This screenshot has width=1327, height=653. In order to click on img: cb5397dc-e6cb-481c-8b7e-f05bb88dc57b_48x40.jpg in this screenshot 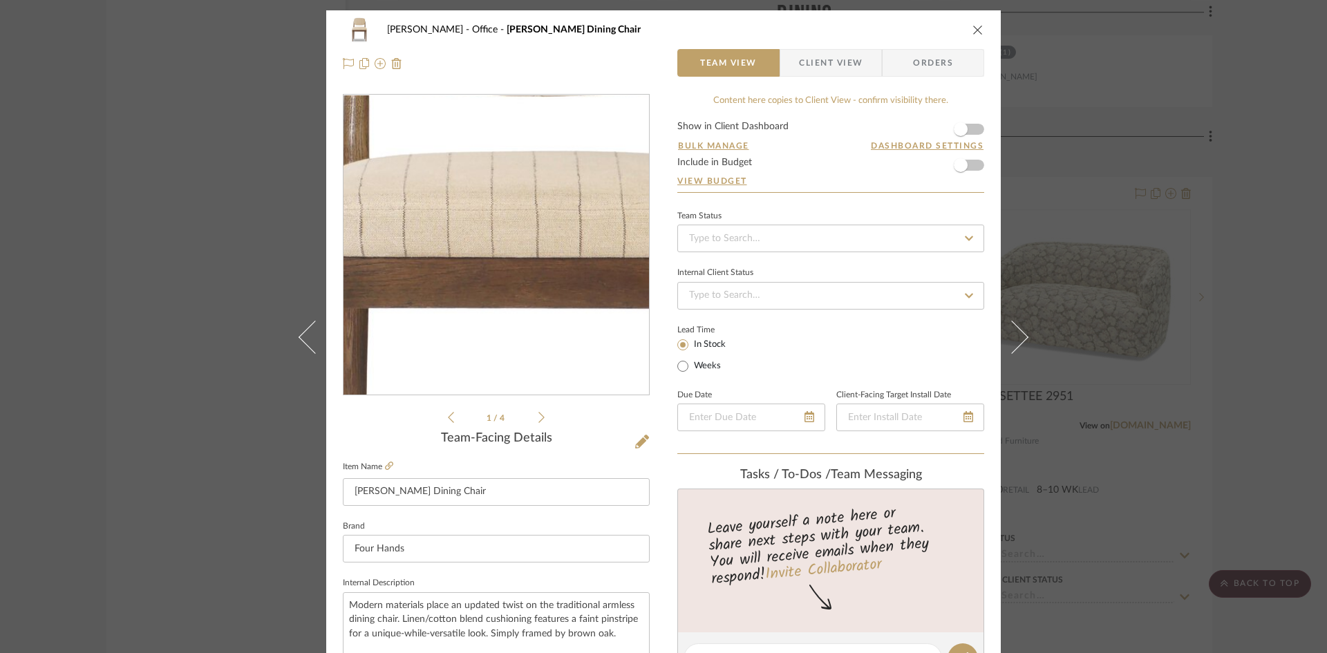, I will do `click(359, 30)`.